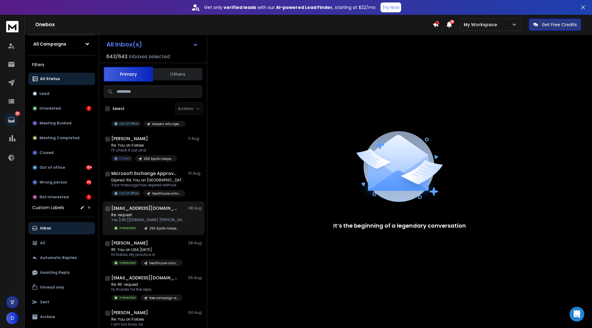 The height and width of the screenshot is (328, 592). Describe the element at coordinates (53, 182) in the screenshot. I see `p: Wrong person` at that location.